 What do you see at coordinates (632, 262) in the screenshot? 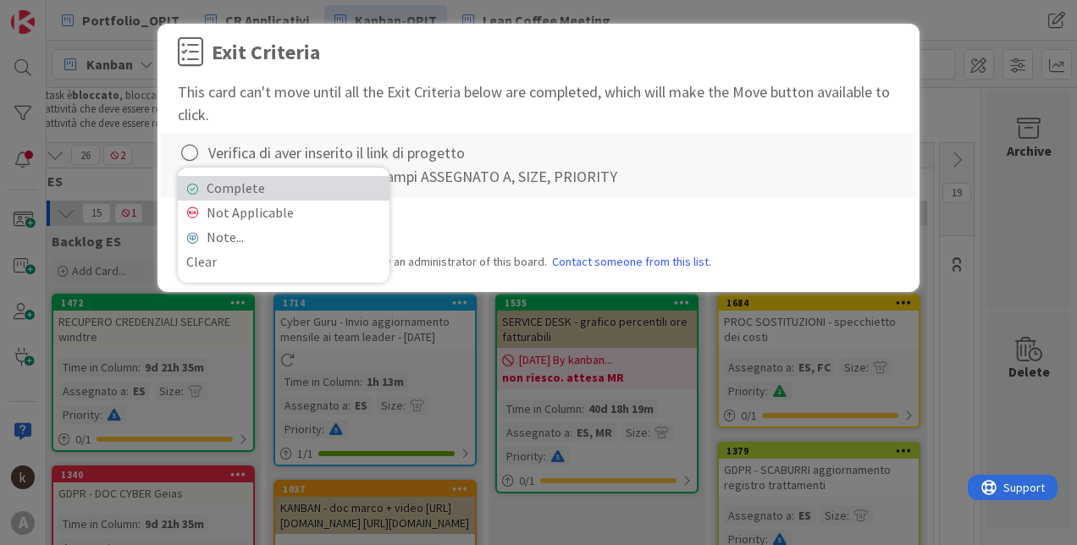
I see `a: Contact someone from this list.` at bounding box center [632, 262].